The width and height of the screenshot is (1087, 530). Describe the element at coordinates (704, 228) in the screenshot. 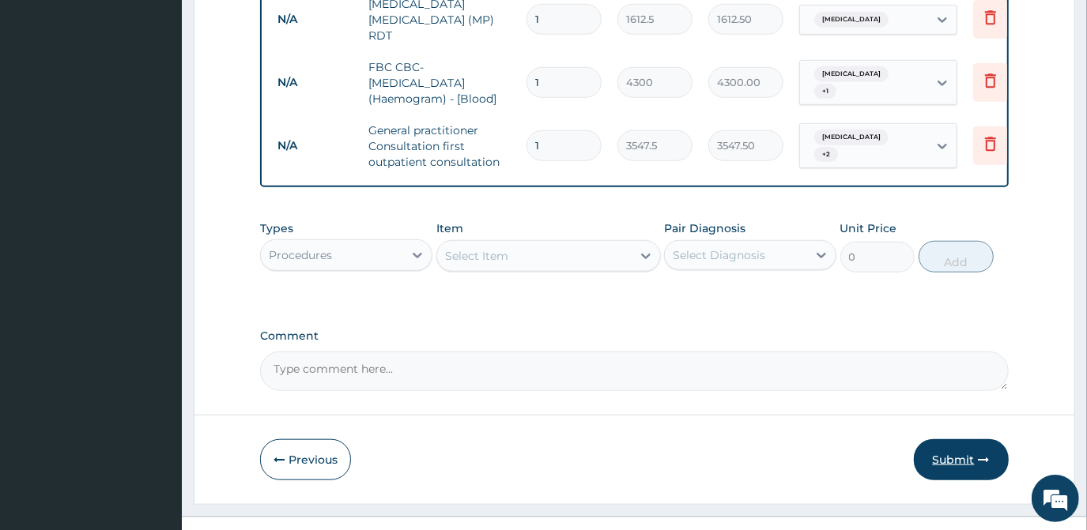

I see `label: Pair Diagnosis` at that location.